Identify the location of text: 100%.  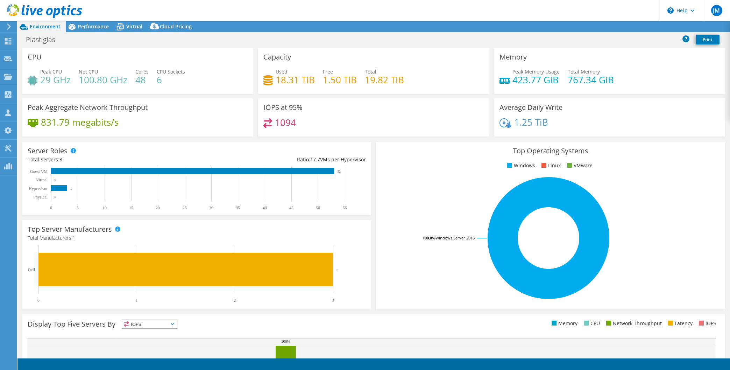
(286, 341).